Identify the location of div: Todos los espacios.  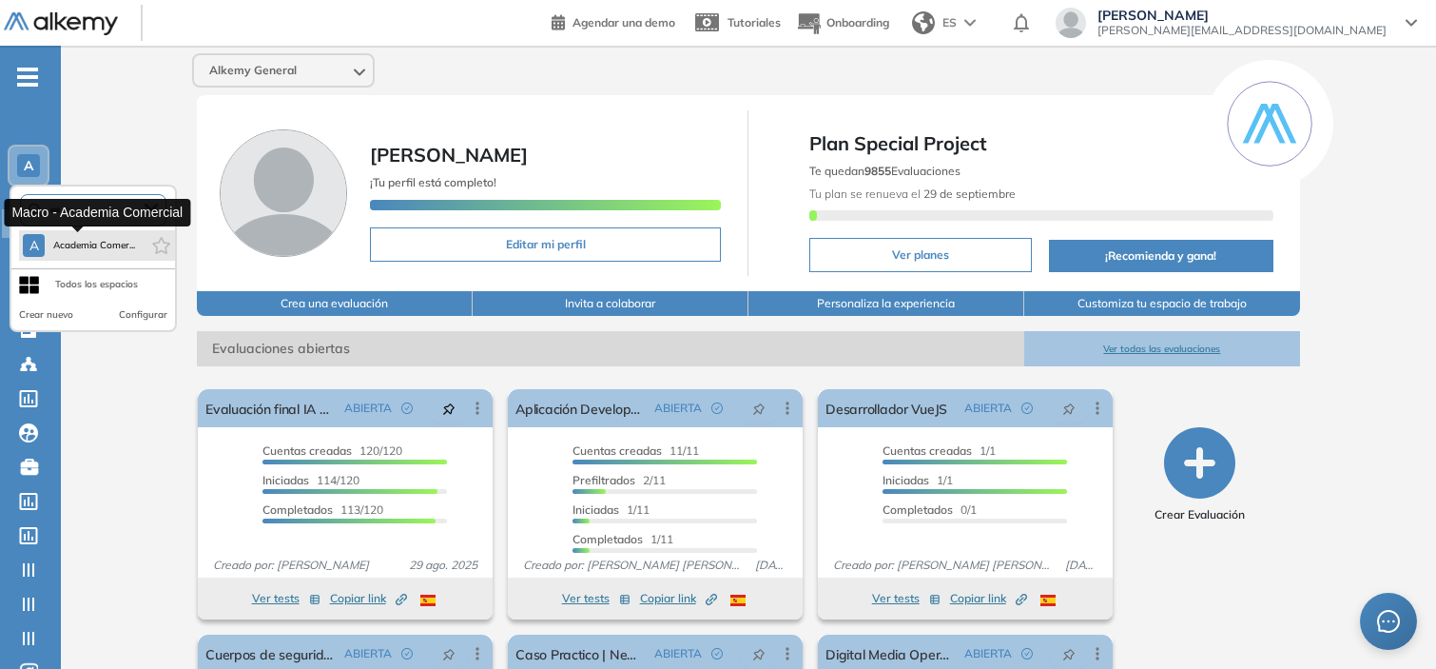
(96, 284).